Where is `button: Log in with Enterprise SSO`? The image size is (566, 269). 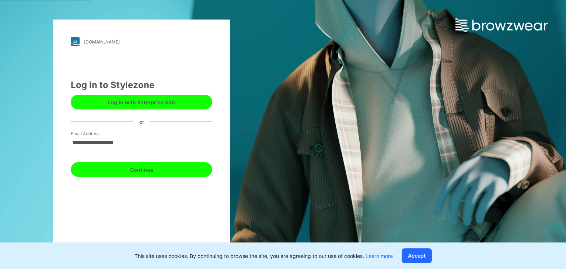 button: Log in with Enterprise SSO is located at coordinates (142, 102).